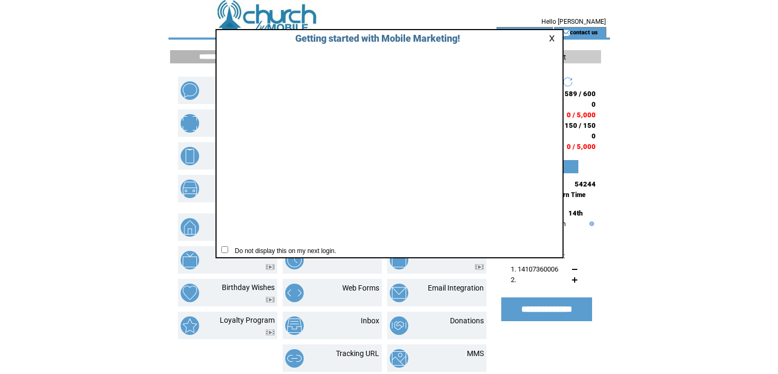 The height and width of the screenshot is (374, 778). What do you see at coordinates (372, 38) in the screenshot?
I see `span: Getting started with Mobile Marketing!` at bounding box center [372, 38].